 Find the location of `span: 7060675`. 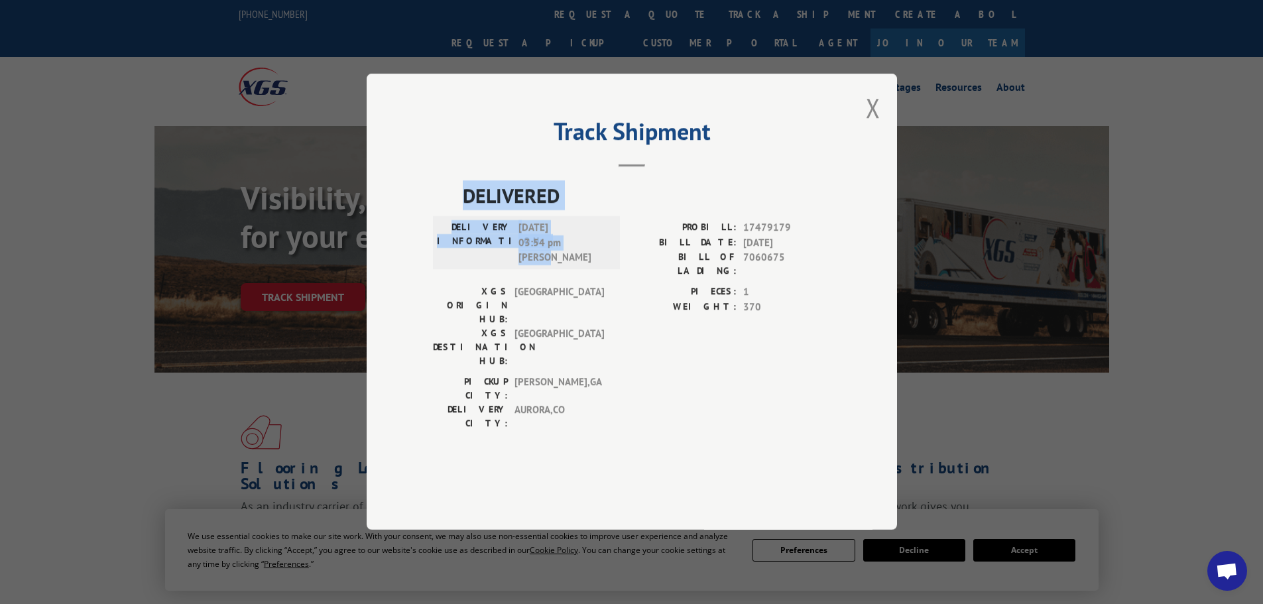

span: 7060675 is located at coordinates (787, 265).